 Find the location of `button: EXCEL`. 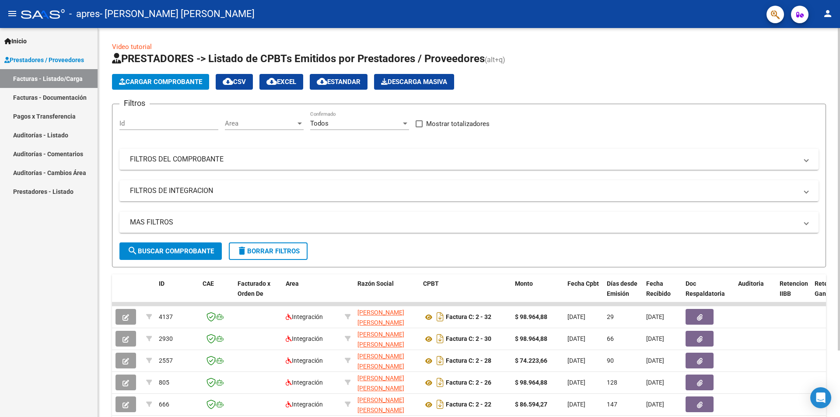

button: EXCEL is located at coordinates (281, 82).